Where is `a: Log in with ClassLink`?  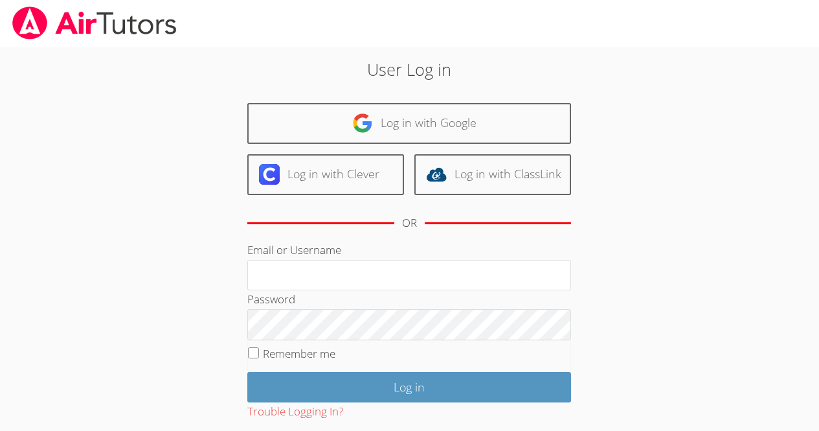 a: Log in with ClassLink is located at coordinates (493, 174).